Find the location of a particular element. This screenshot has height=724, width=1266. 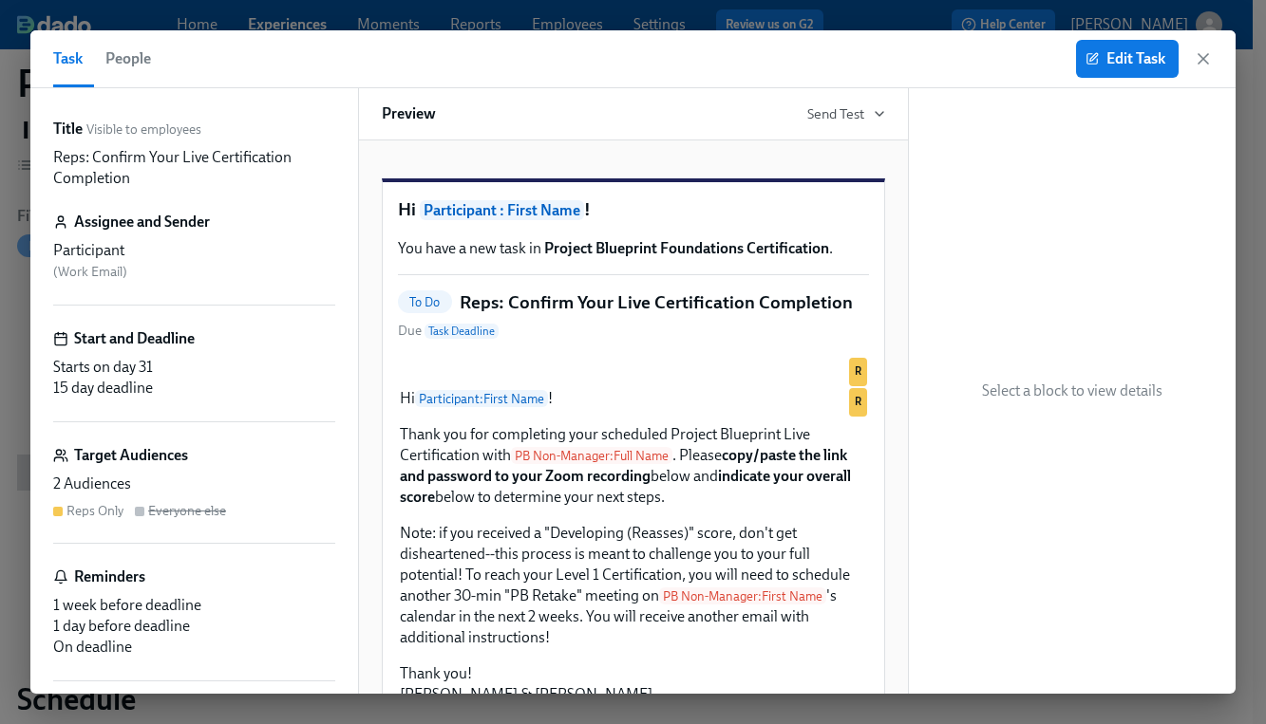

a: Edit Task is located at coordinates (1127, 59).